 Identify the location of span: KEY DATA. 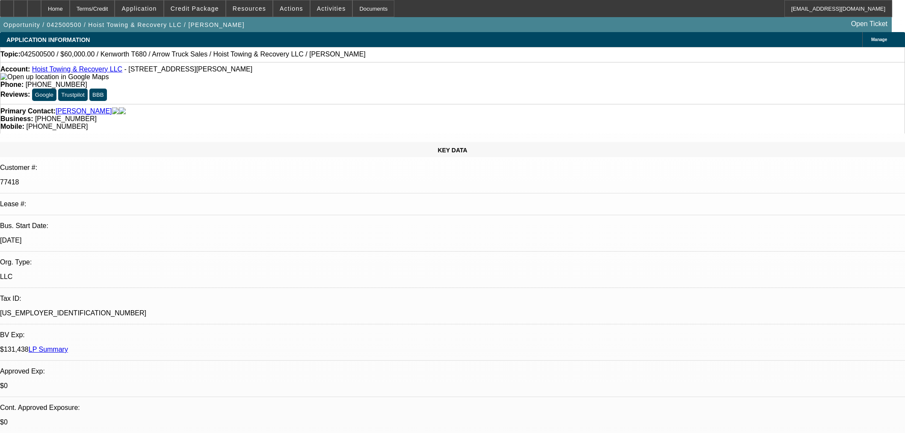
(452, 150).